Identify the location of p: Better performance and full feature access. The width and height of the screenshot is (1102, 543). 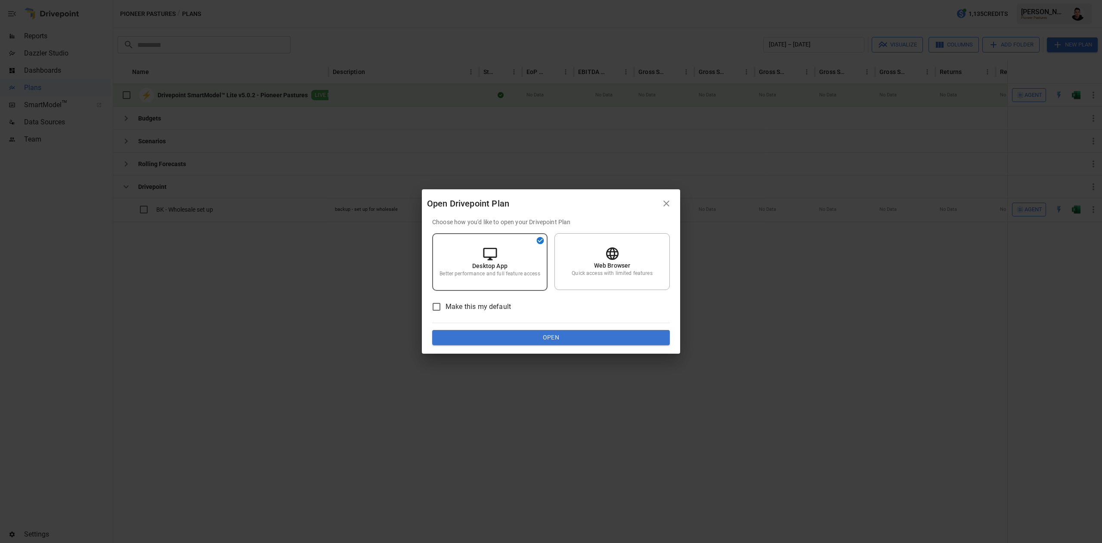
(489, 274).